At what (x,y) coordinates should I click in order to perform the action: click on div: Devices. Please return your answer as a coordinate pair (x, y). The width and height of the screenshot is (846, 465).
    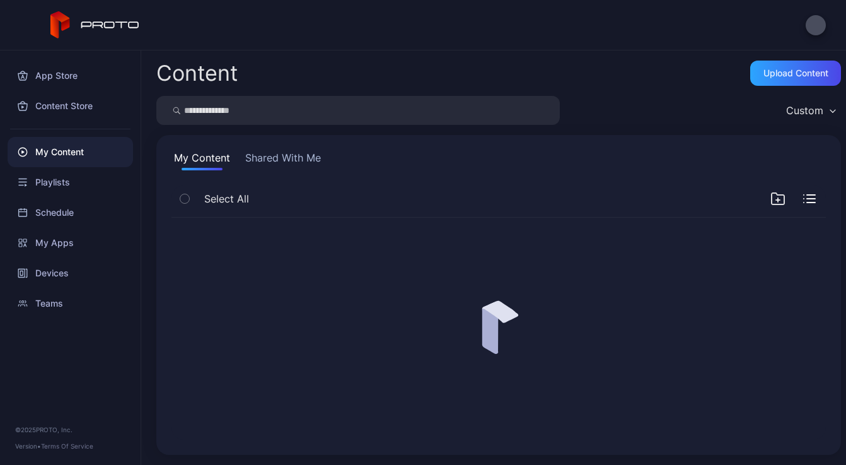
    Looking at the image, I should click on (70, 273).